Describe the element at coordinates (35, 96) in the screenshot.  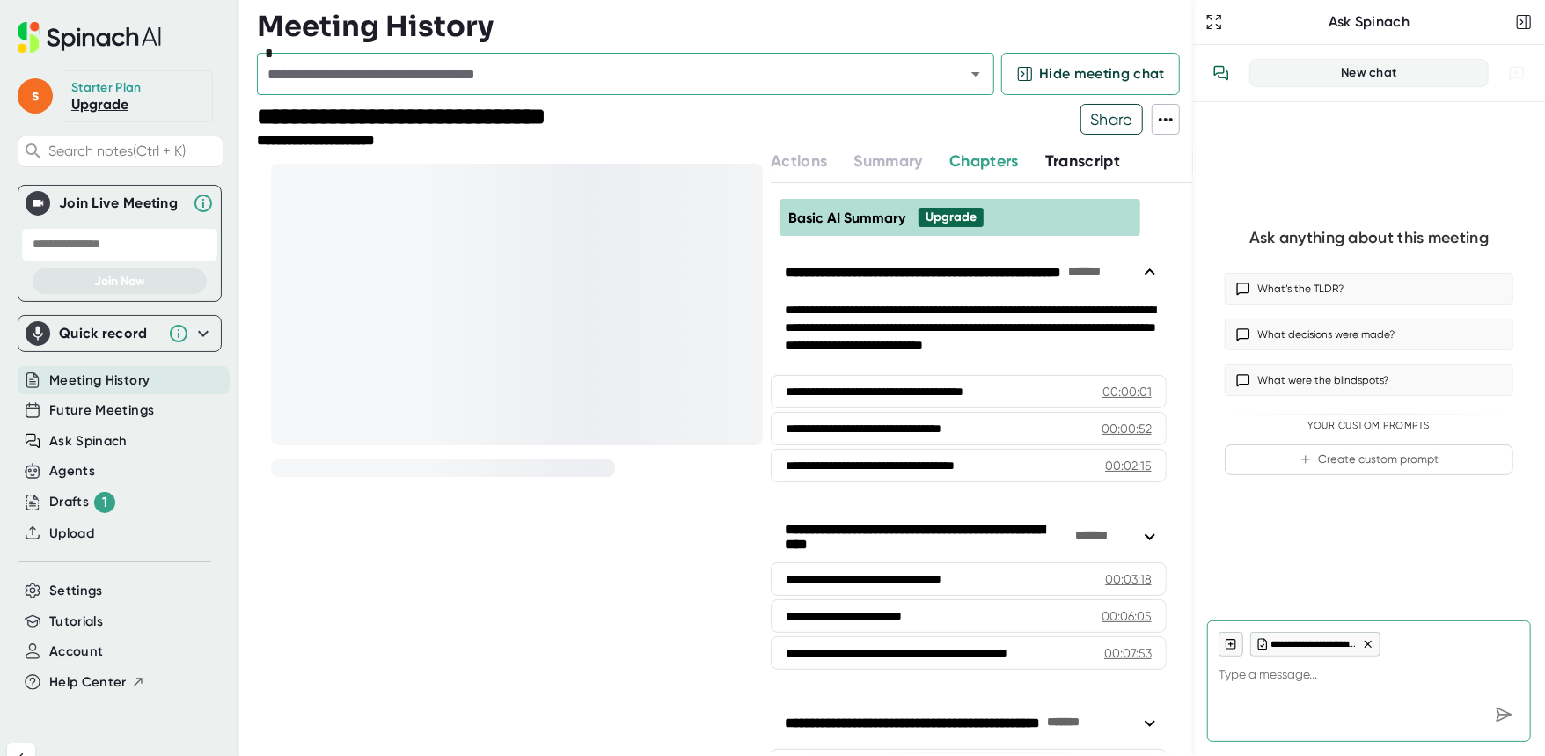
I see `span: s` at that location.